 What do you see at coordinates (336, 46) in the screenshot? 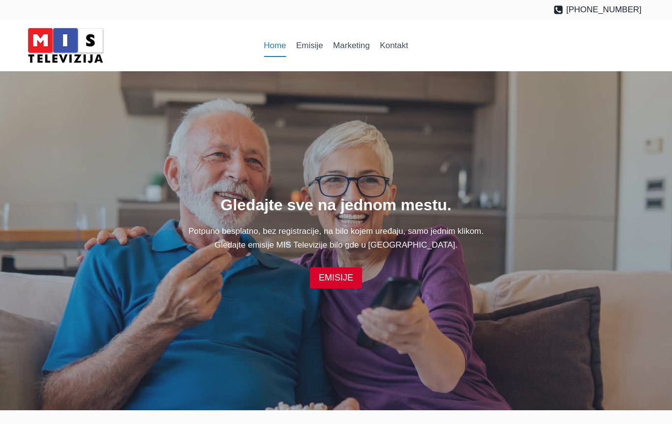
I see `nav: Primary` at bounding box center [336, 46].